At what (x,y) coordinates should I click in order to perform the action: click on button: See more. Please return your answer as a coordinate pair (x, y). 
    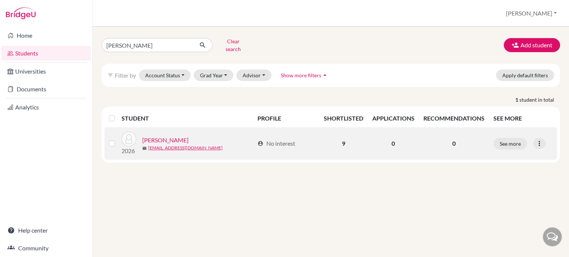
    Looking at the image, I should click on (510, 144).